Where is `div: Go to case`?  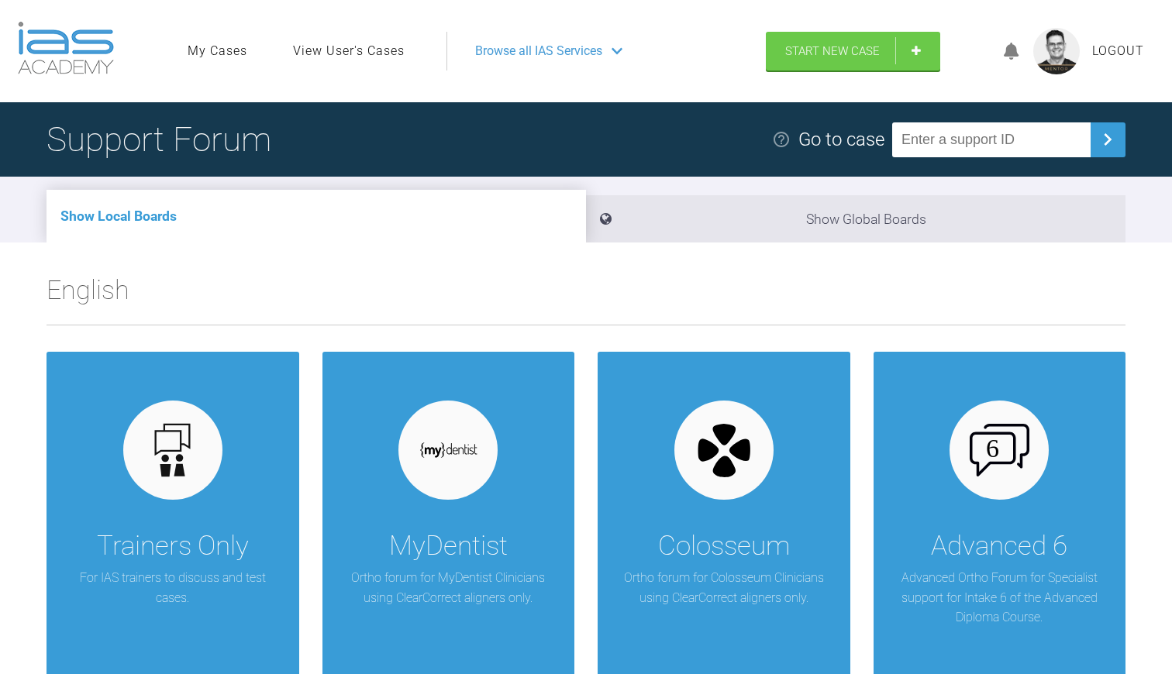 div: Go to case is located at coordinates (841, 140).